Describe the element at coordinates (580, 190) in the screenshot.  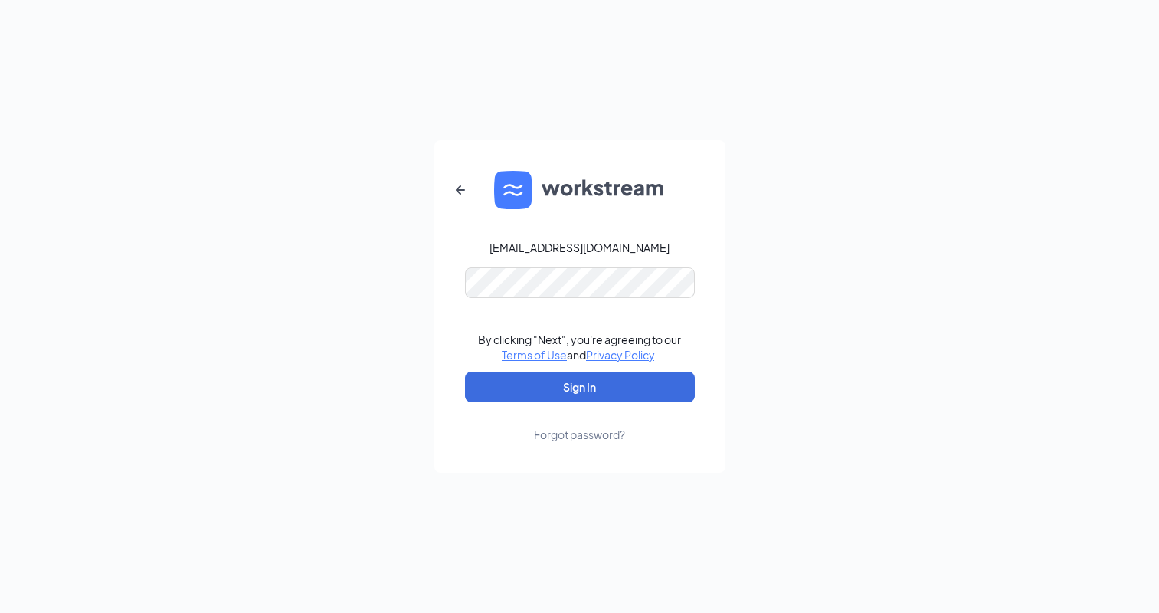
I see `img: WS logo and Workstream text` at that location.